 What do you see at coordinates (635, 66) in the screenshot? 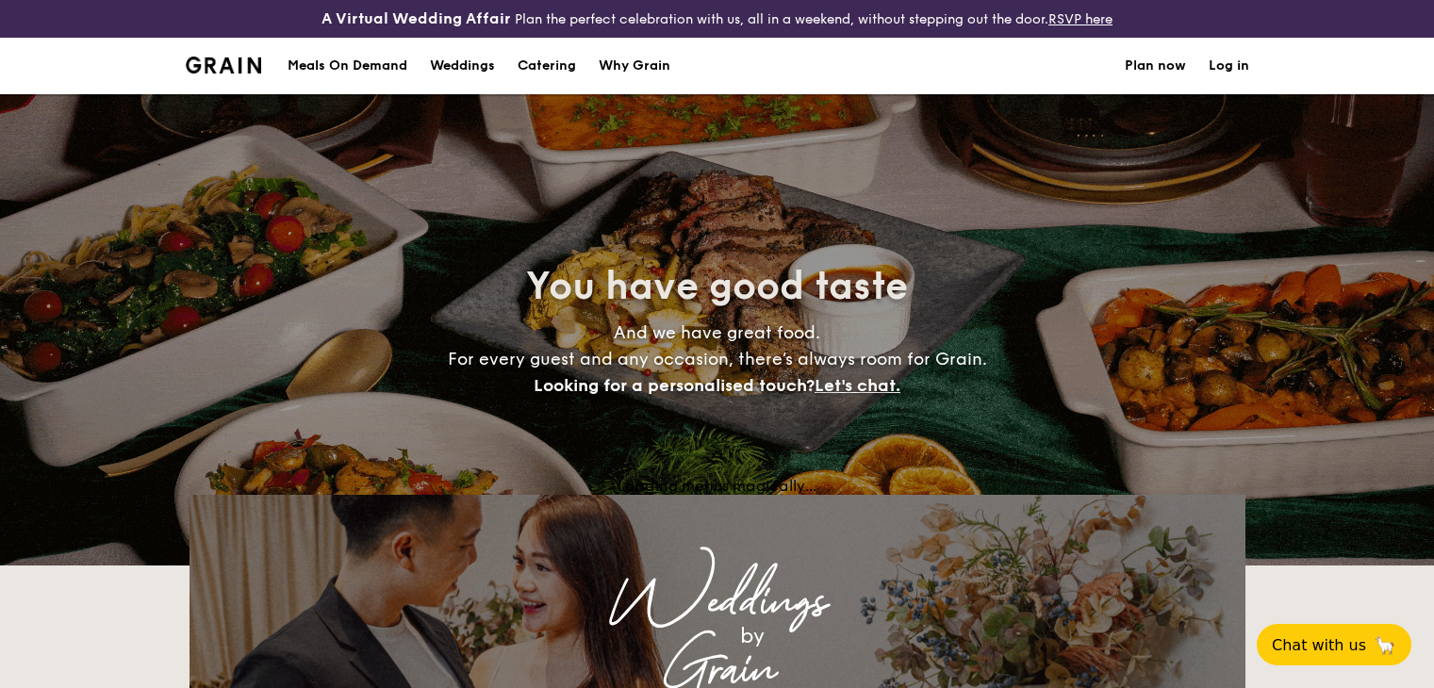
I see `a: Why Grain` at bounding box center [635, 66].